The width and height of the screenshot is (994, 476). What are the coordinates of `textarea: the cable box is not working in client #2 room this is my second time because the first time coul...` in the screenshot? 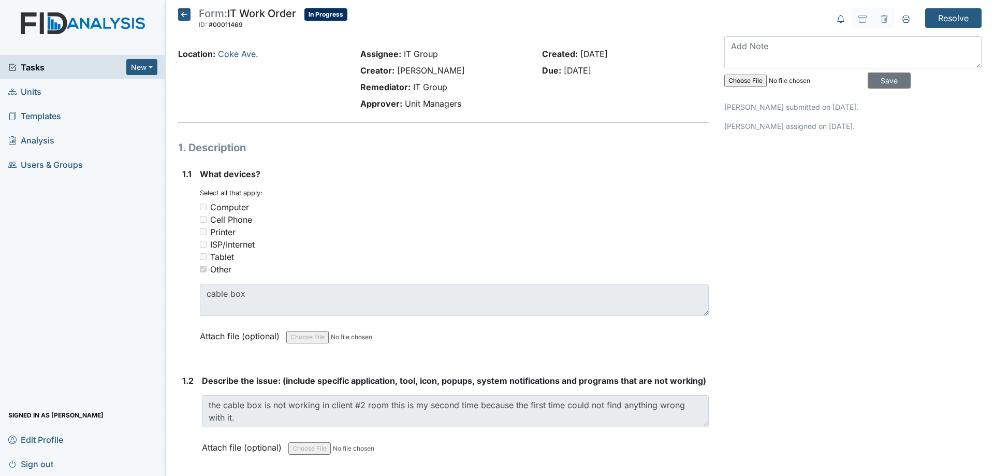 It's located at (455, 411).